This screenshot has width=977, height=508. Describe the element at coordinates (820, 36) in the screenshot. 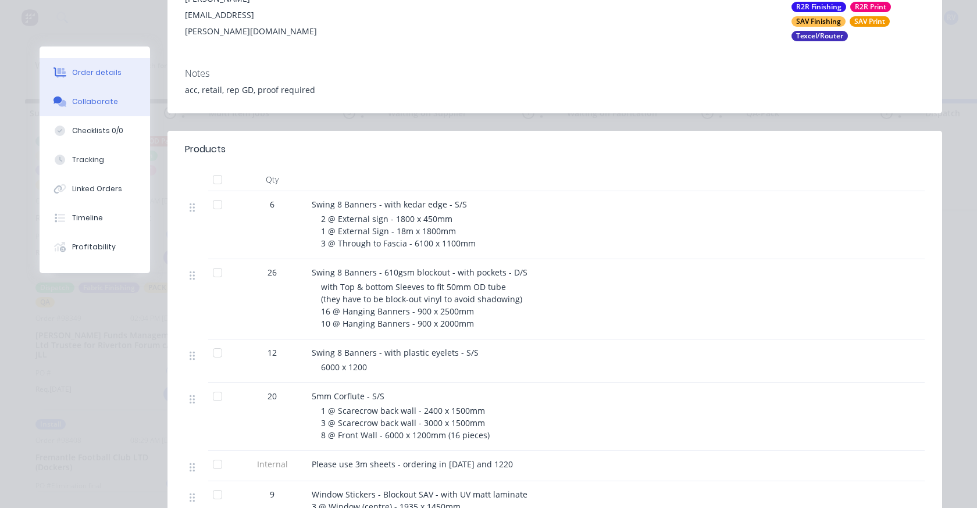

I see `div: Texcel/Router` at that location.